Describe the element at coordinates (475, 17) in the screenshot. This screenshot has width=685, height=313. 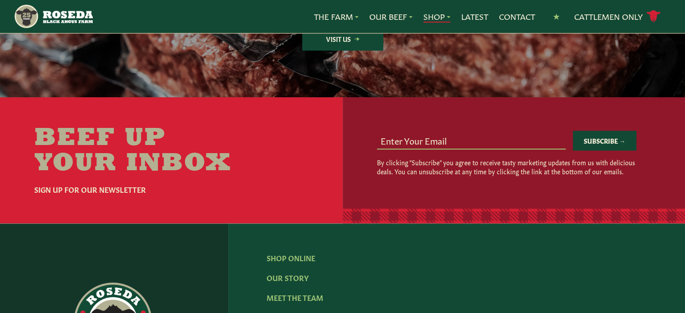
I see `a: Latest` at that location.